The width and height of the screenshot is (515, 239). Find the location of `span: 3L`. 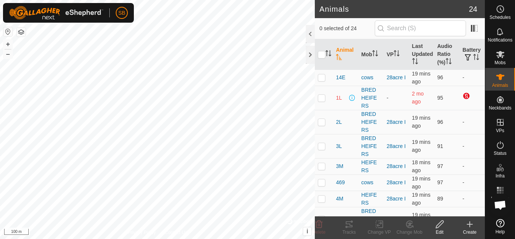

span: 3L is located at coordinates (339, 146).